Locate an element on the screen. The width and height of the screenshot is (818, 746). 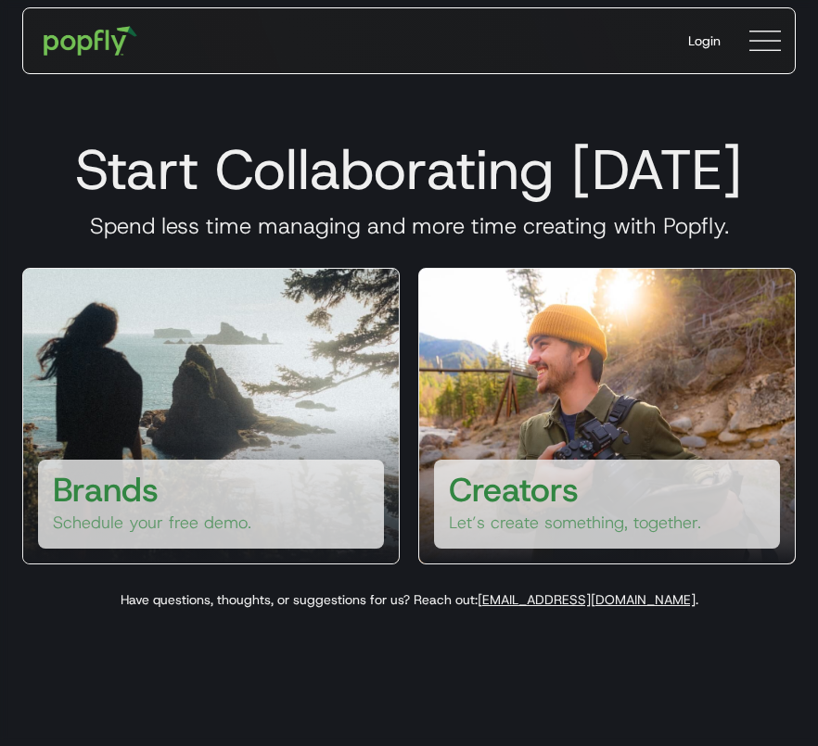
a: CreatorsLet’s create something, together. is located at coordinates (606, 416).